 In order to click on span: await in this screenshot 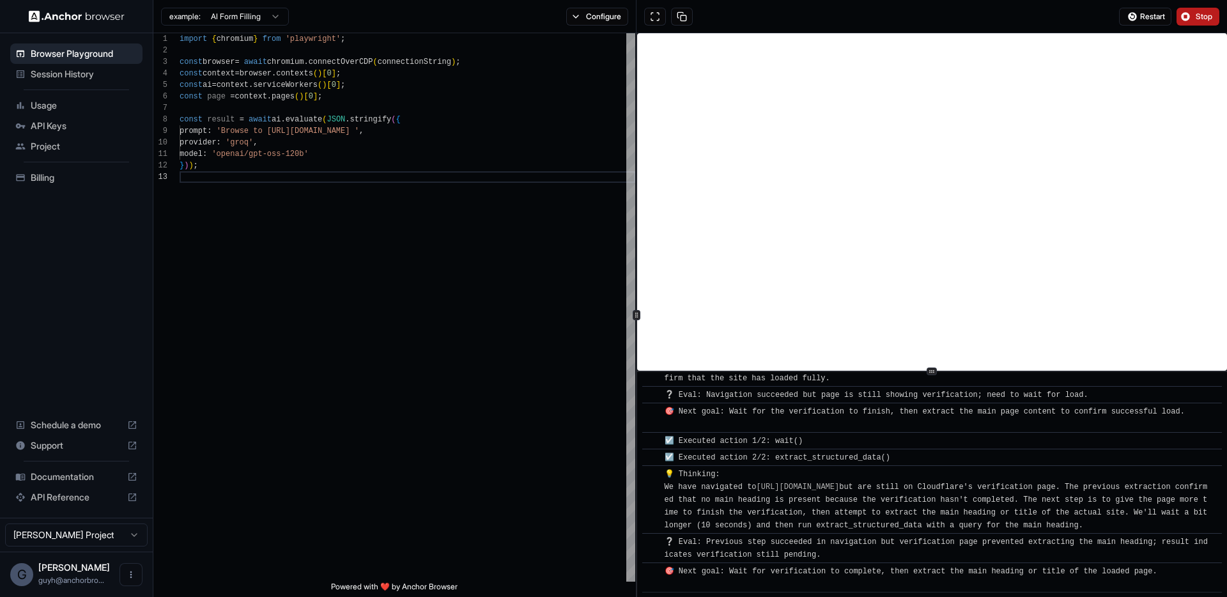, I will do `click(260, 120)`.